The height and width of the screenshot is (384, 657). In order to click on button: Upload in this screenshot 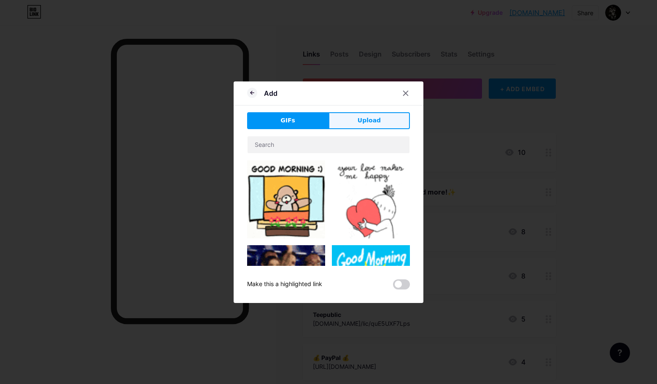, I will do `click(369, 121)`.